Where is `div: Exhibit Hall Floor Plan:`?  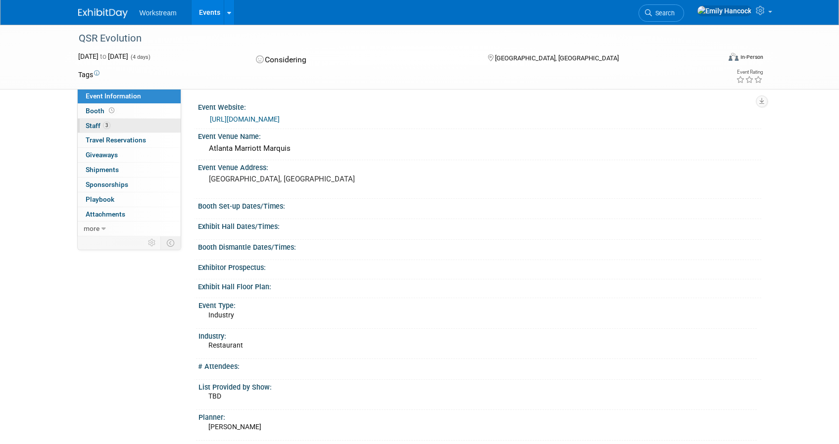
div: Exhibit Hall Floor Plan: is located at coordinates (480, 286).